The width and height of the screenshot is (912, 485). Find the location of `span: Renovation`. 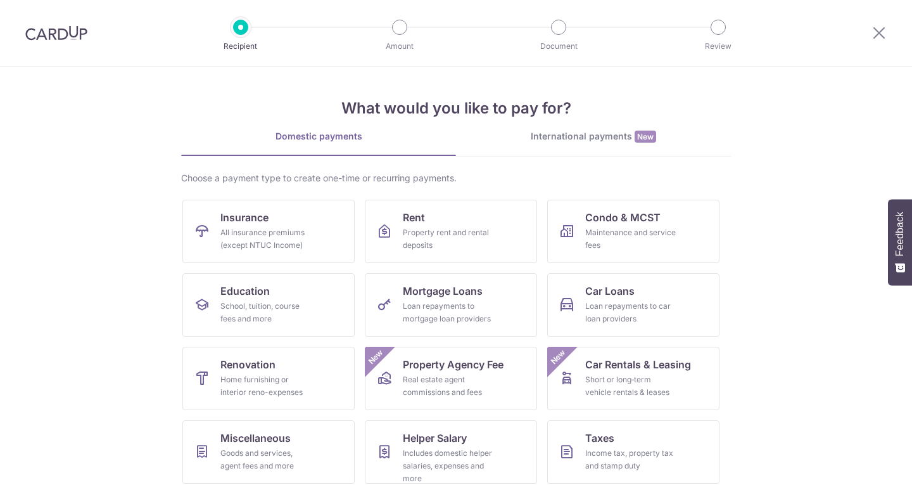

span: Renovation is located at coordinates (248, 364).